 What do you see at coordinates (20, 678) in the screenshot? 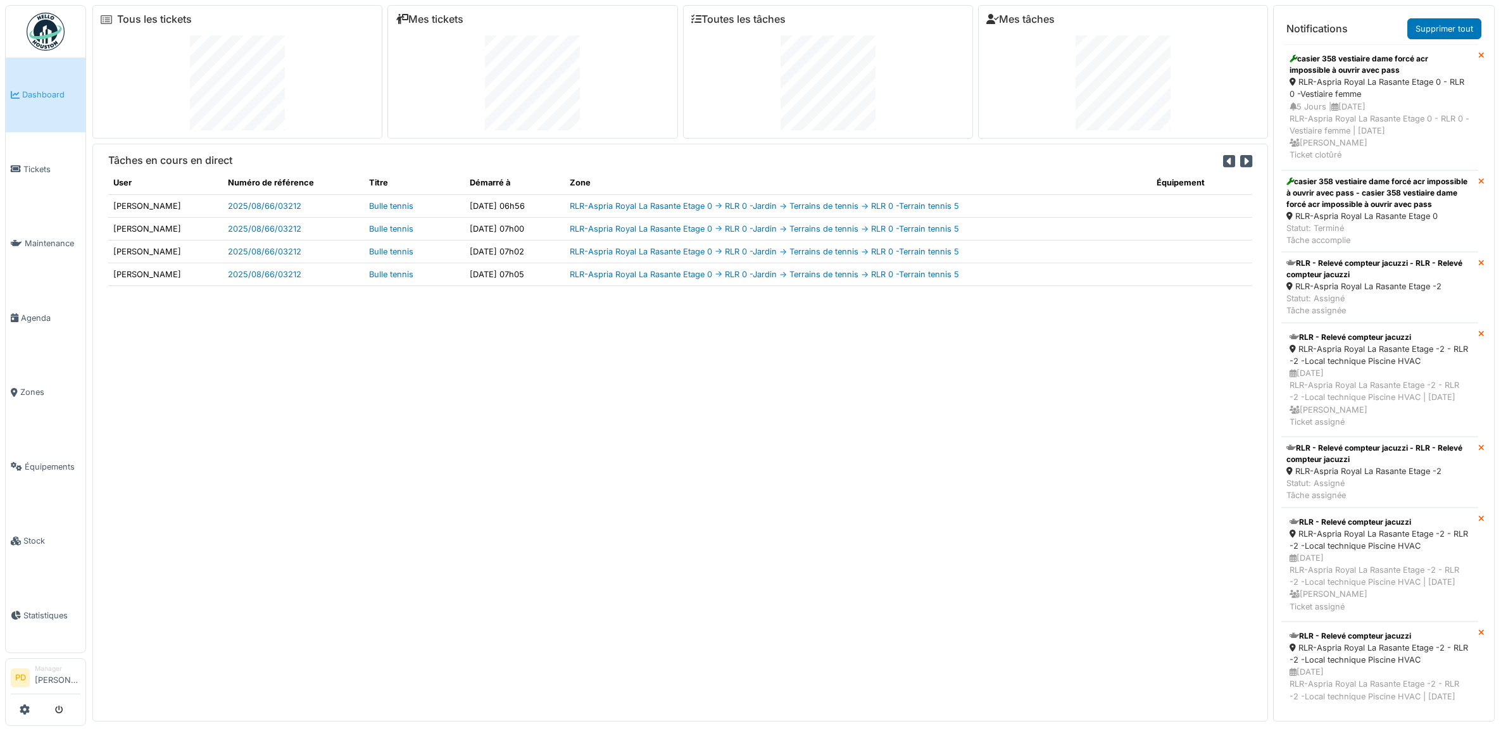
I see `li: PD` at bounding box center [20, 678].